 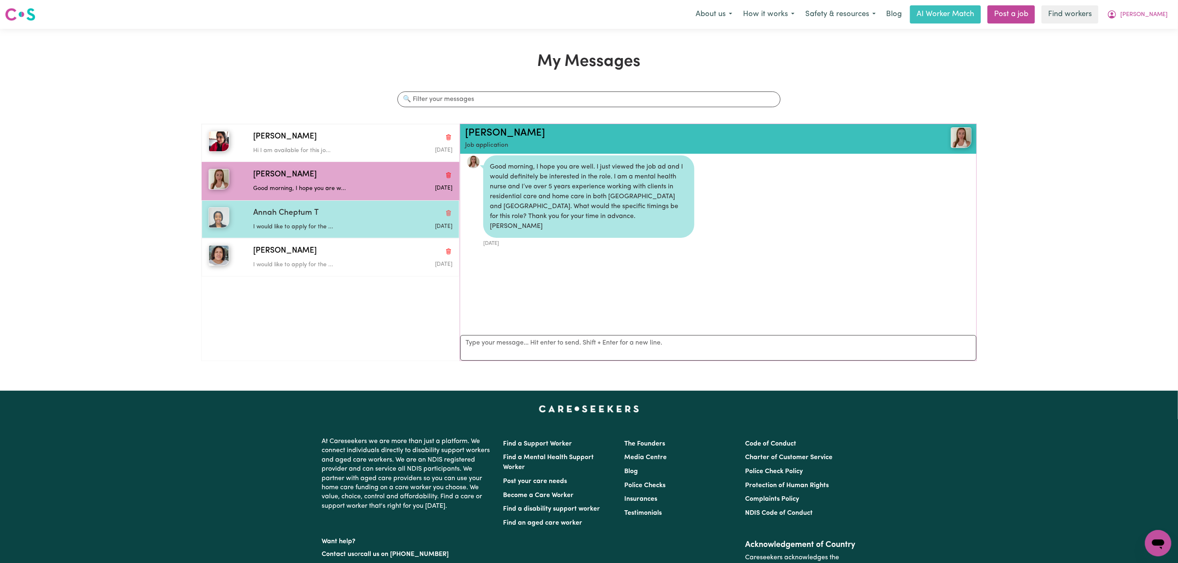 What do you see at coordinates (408, 540) in the screenshot?
I see `p: Want help?` at bounding box center [408, 540].